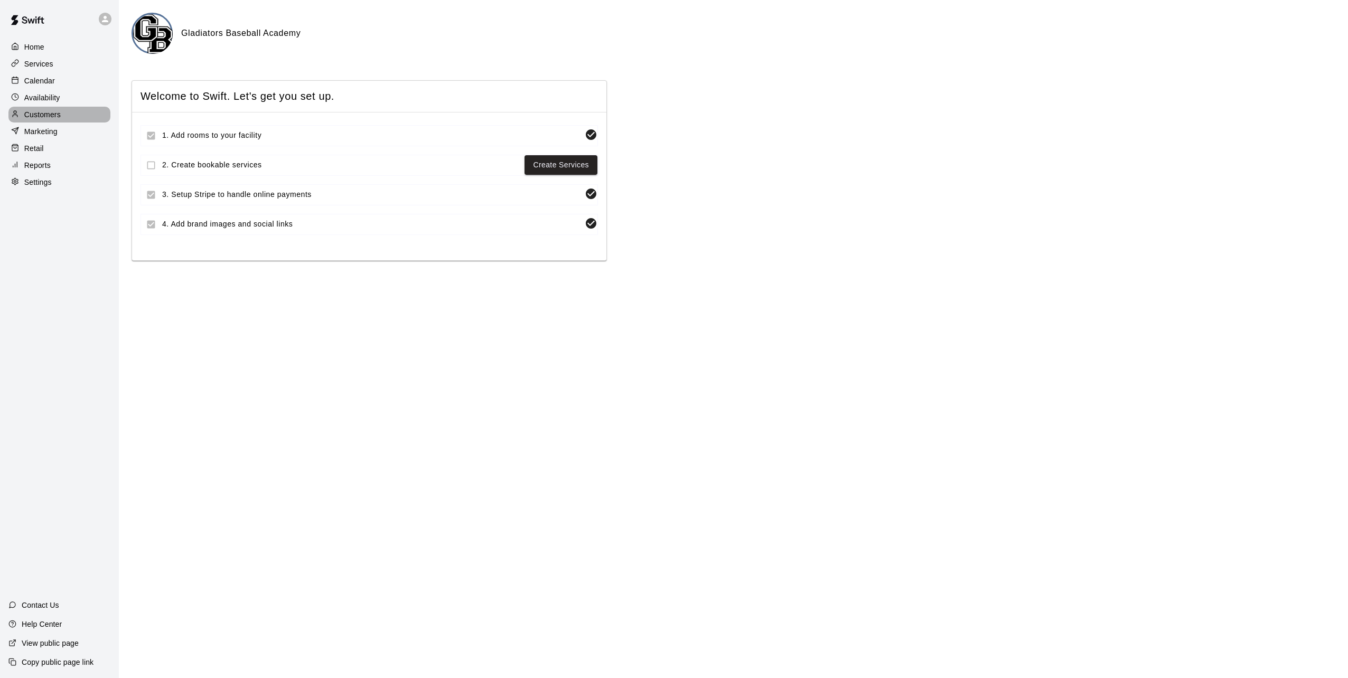 This screenshot has width=1348, height=678. I want to click on p: Retail, so click(34, 148).